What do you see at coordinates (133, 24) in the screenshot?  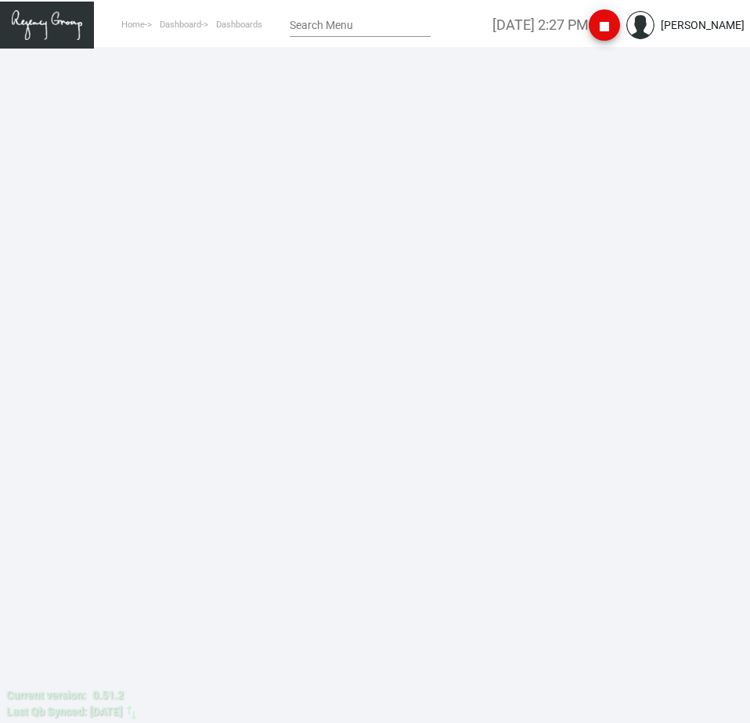 I see `span: Home` at bounding box center [133, 24].